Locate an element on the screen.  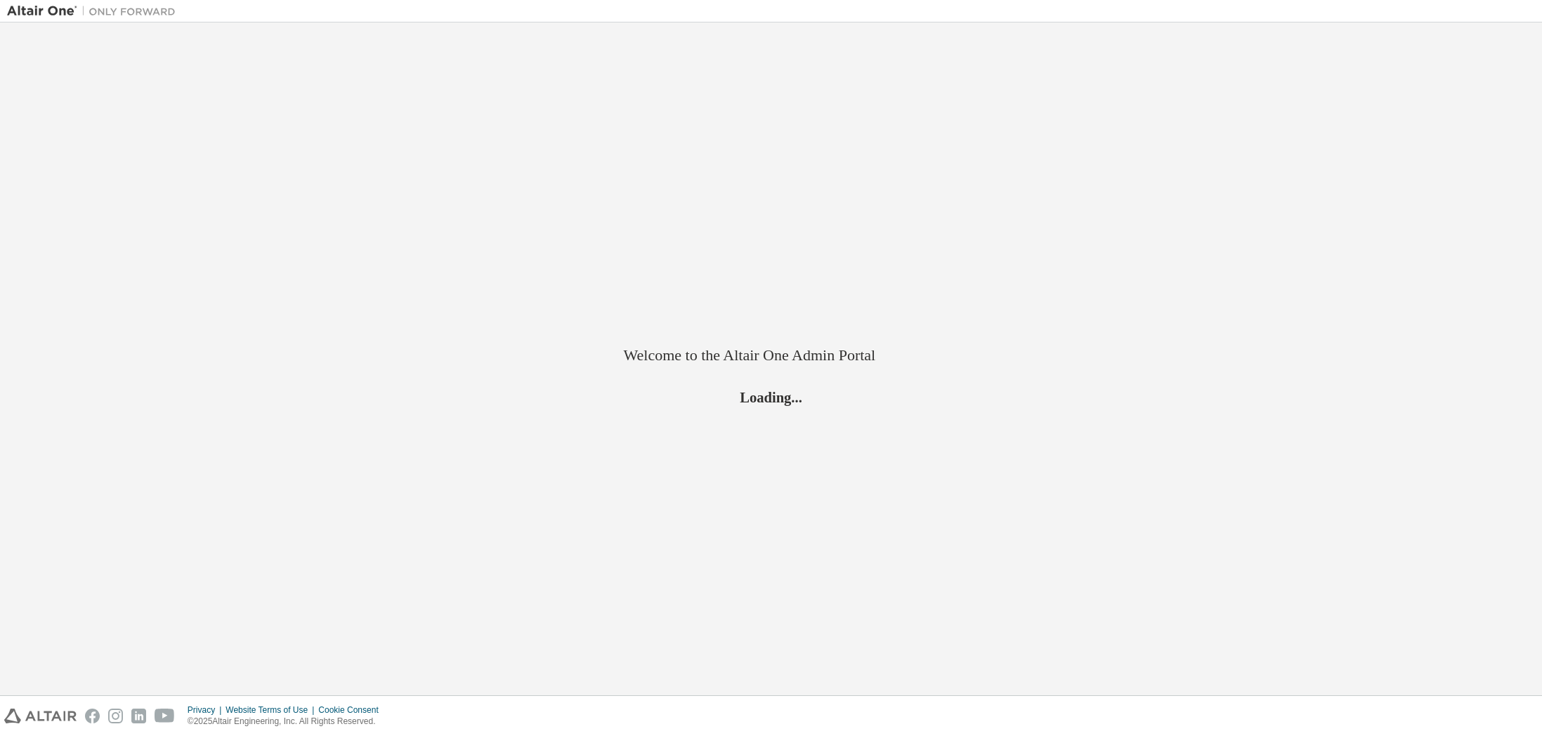
img: facebook.svg is located at coordinates (92, 716).